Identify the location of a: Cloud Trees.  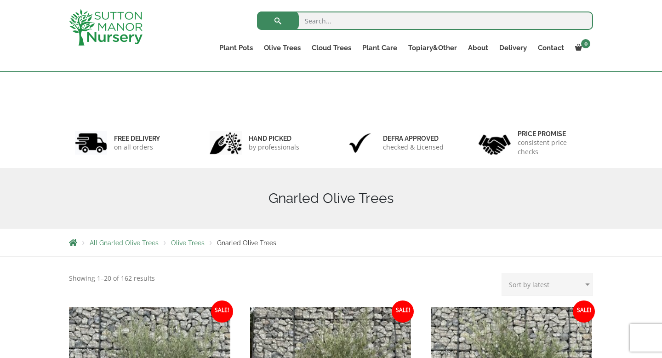
(331, 48).